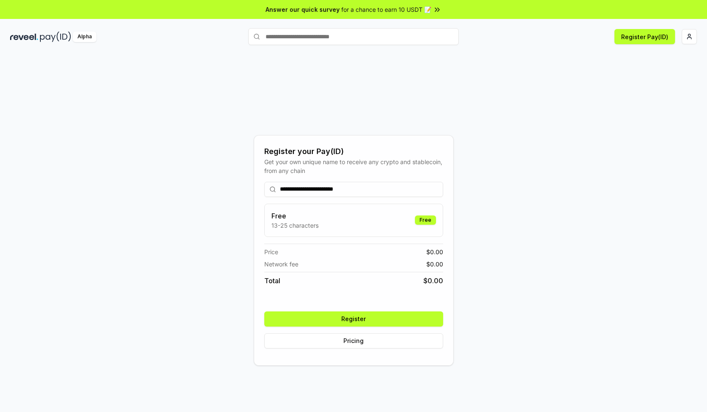 This screenshot has width=707, height=412. Describe the element at coordinates (387, 9) in the screenshot. I see `span: for a chance to earn 10 USDT 📝` at that location.